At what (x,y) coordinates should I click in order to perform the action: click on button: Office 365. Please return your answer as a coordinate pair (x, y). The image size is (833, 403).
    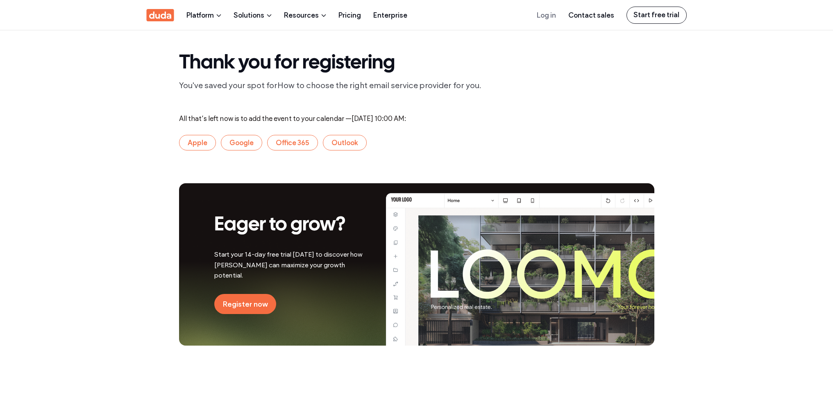
    Looking at the image, I should click on (292, 143).